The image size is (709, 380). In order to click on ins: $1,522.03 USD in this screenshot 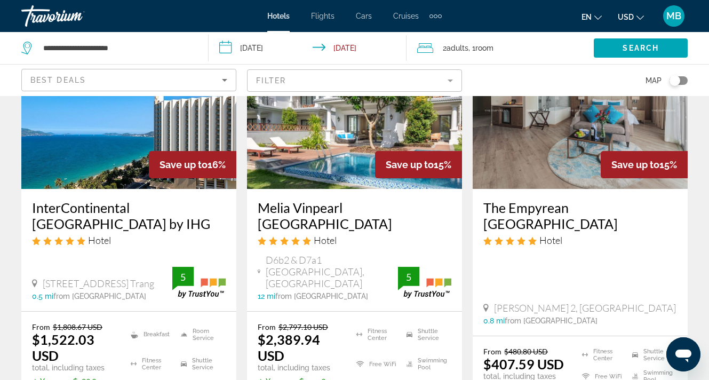, I will do `click(63, 347)`.